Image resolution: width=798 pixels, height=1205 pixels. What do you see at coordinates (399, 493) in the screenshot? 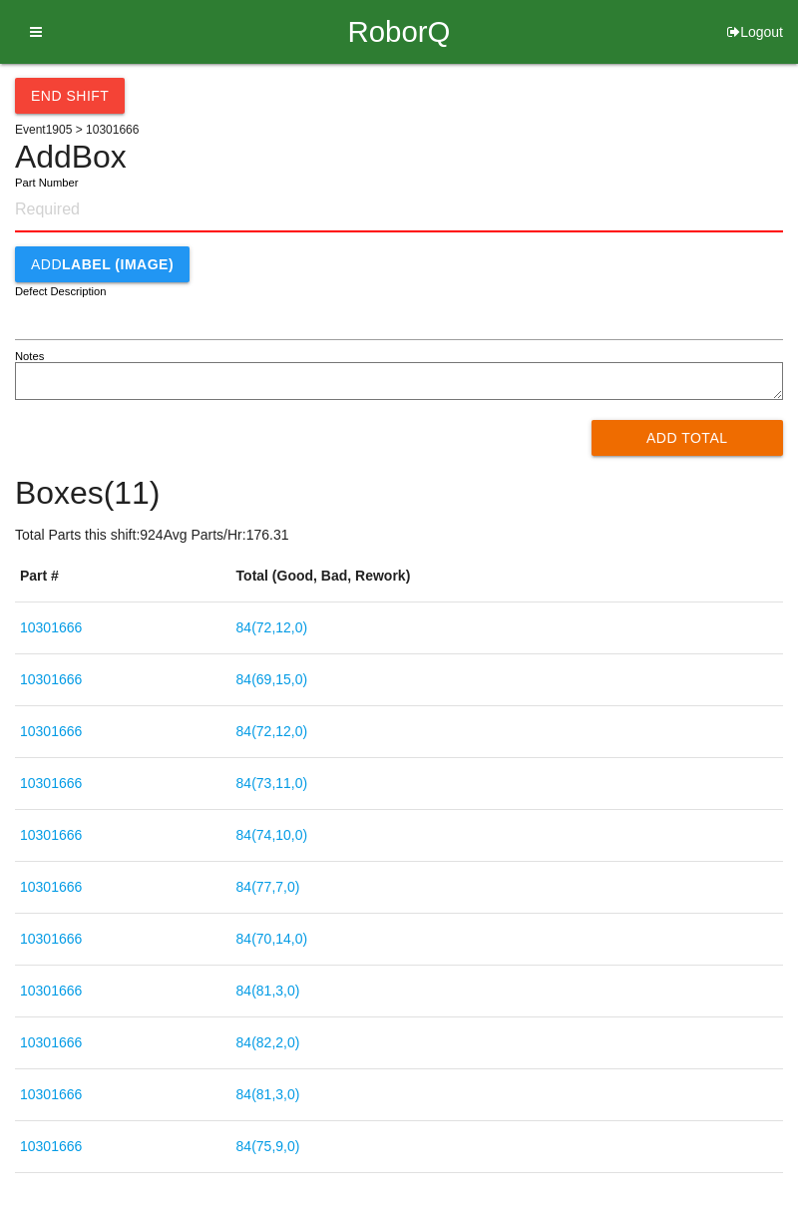
I see `h4: Boxes ( 11 )` at bounding box center [399, 493].